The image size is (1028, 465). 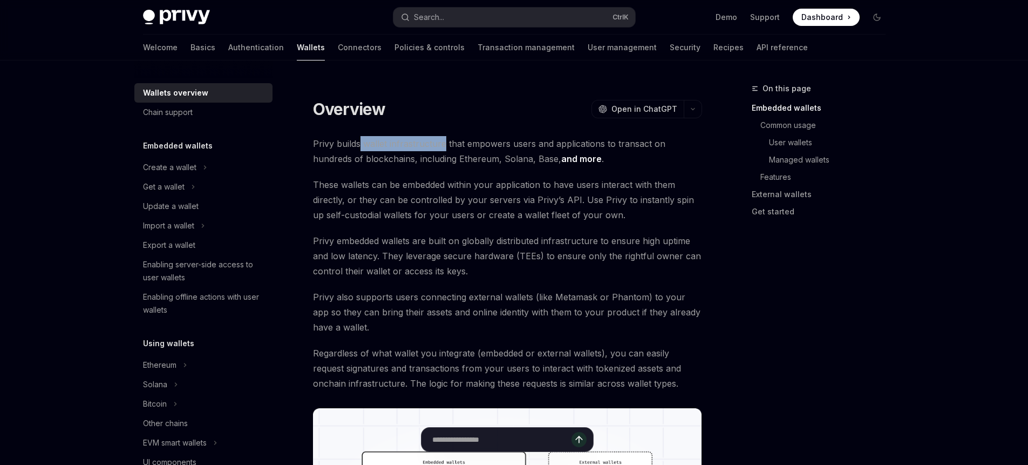 What do you see at coordinates (168, 343) in the screenshot?
I see `h5: Using wallets` at bounding box center [168, 343].